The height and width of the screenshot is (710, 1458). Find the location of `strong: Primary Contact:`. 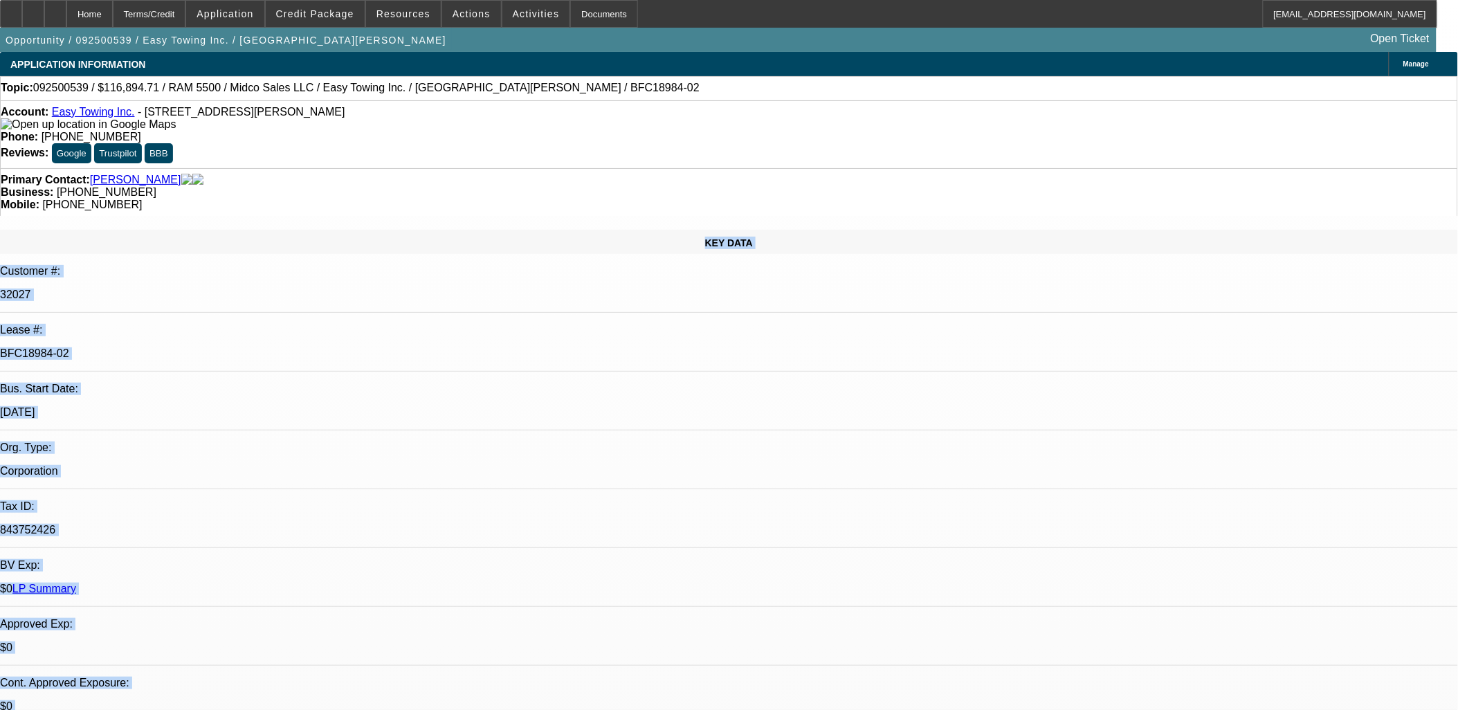

strong: Primary Contact: is located at coordinates (45, 180).